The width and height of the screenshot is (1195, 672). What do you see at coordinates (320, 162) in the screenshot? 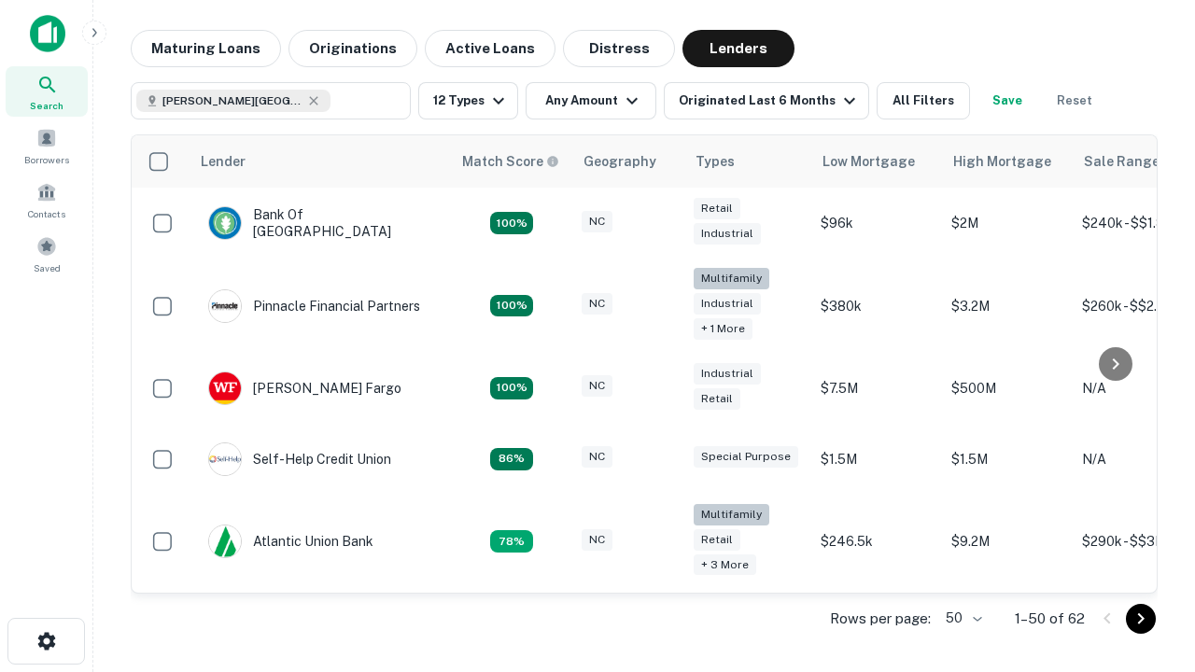
I see `th: Lender` at bounding box center [320, 162].